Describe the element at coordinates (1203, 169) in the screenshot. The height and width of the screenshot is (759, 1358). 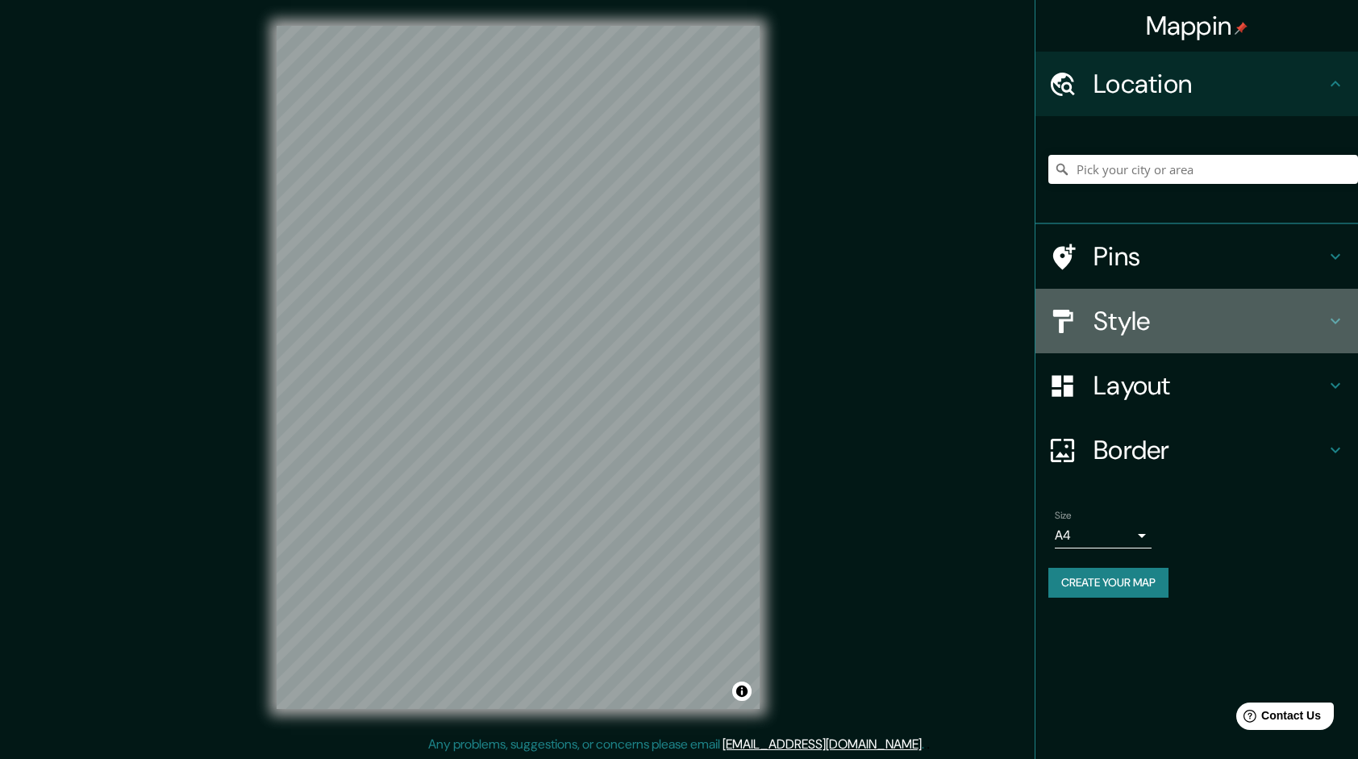
I see `input: Pick your city or area` at that location.